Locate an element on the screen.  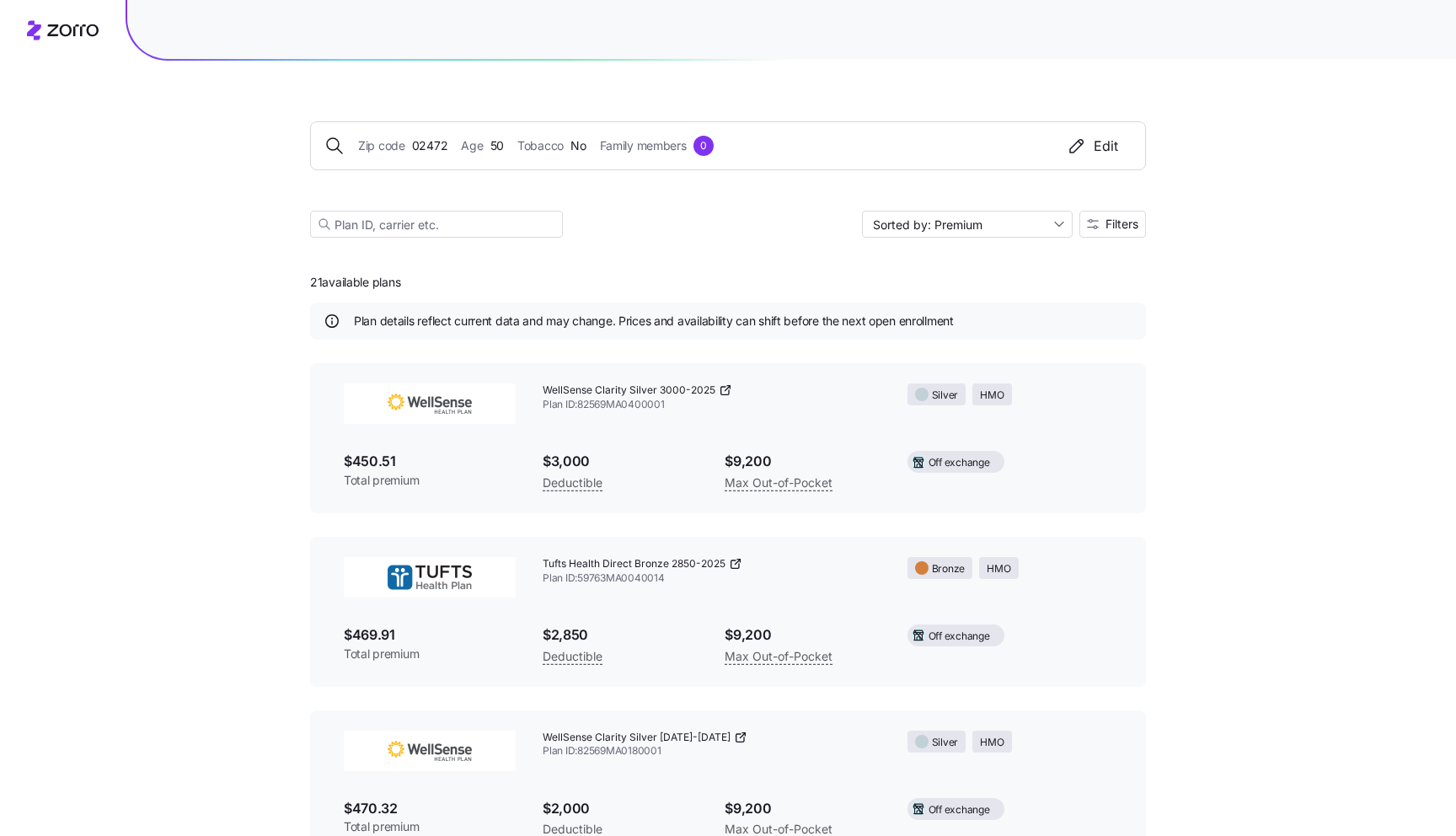
span: WellSense Clarity Silver 3000-2025 is located at coordinates (628, 390).